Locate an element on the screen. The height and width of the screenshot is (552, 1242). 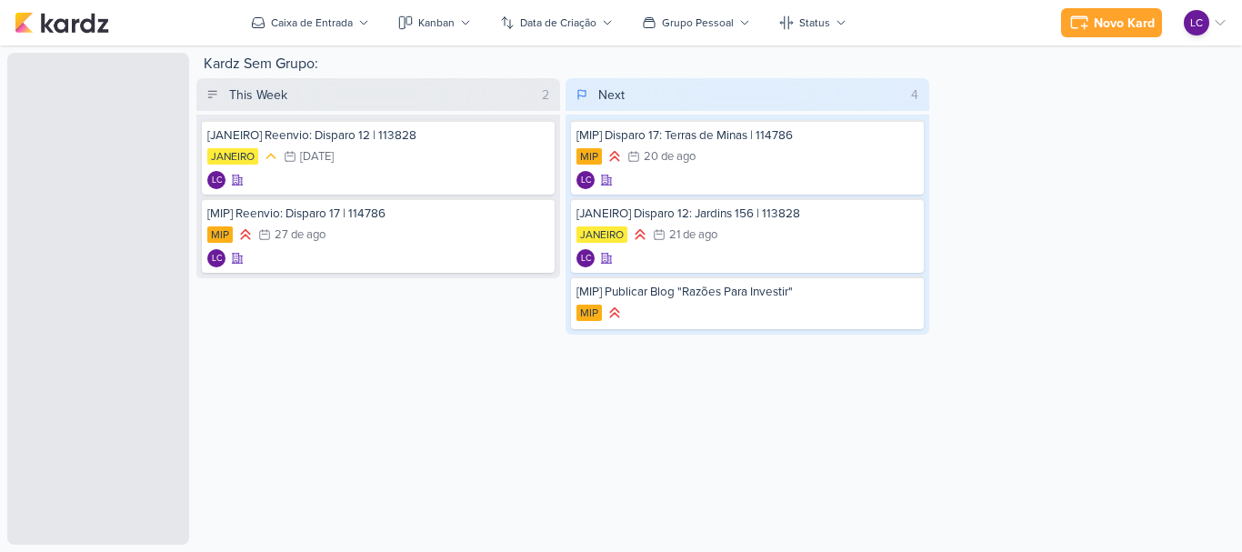
img: kardz.app is located at coordinates (62, 23).